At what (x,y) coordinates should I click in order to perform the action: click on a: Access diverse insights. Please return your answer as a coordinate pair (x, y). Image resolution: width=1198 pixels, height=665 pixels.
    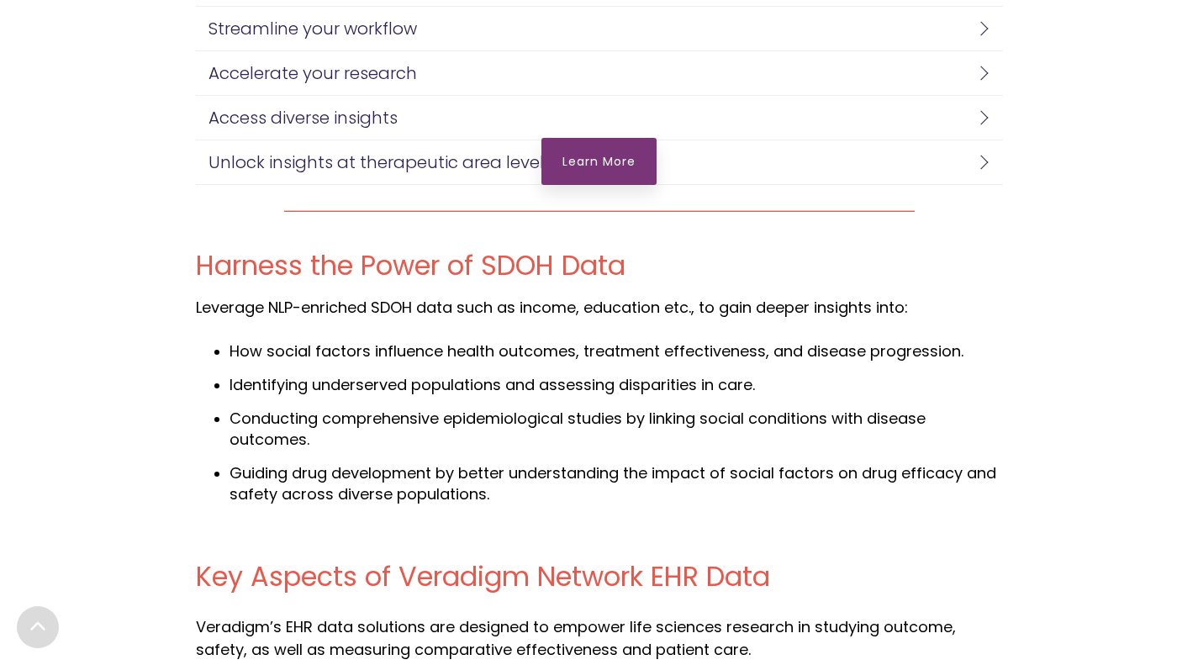
    Looking at the image, I should click on (600, 118).